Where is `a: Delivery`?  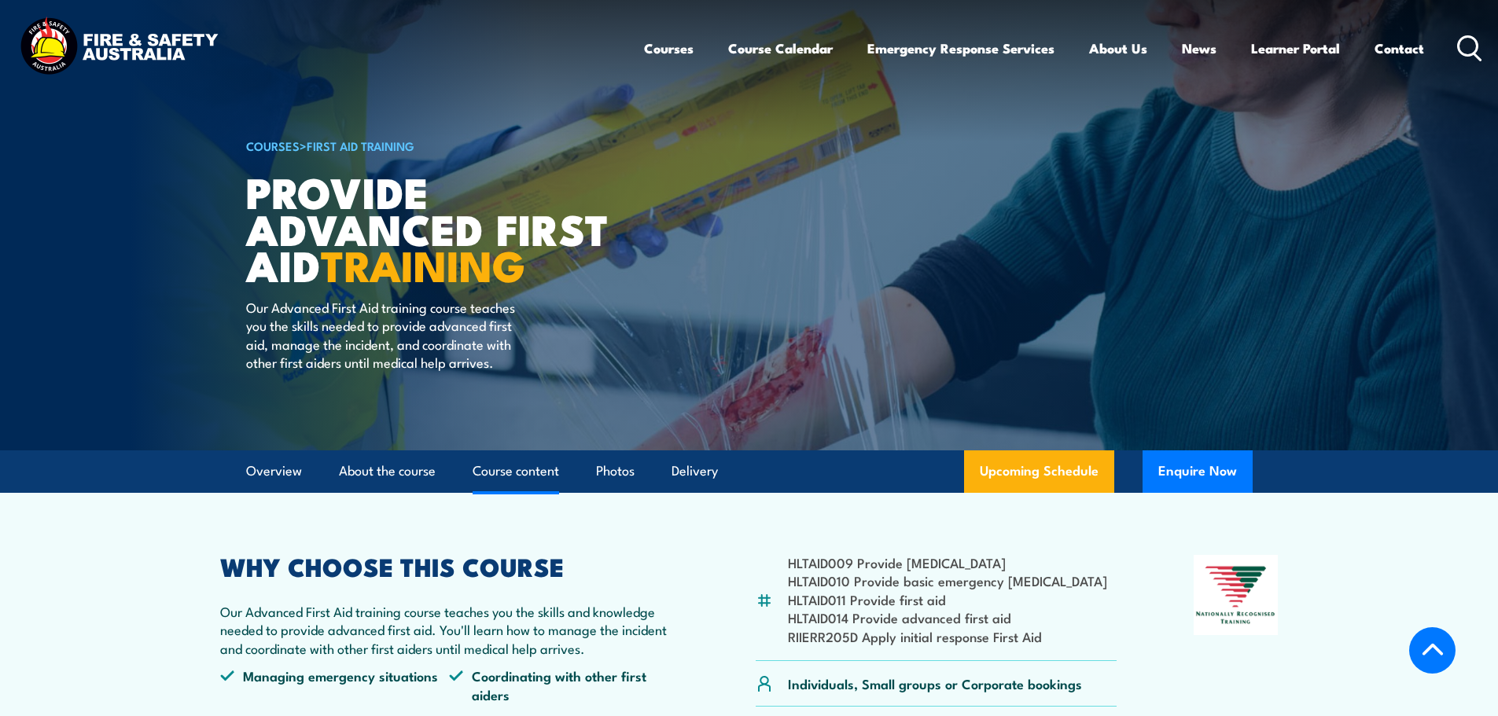 a: Delivery is located at coordinates (694, 471).